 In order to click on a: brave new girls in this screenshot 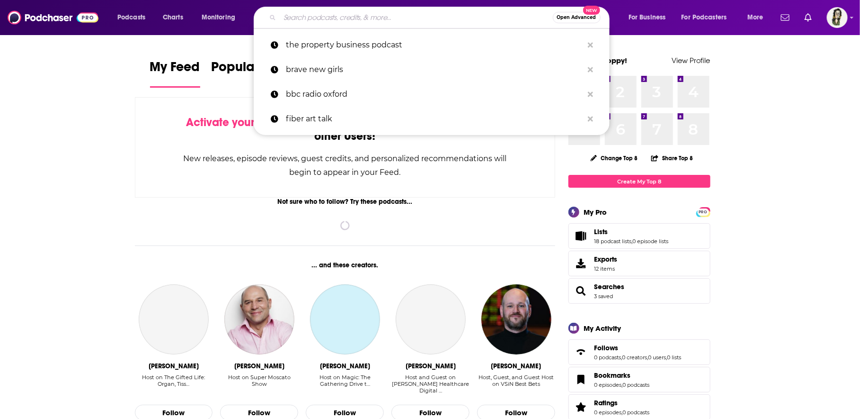, I will do `click(432, 70)`.